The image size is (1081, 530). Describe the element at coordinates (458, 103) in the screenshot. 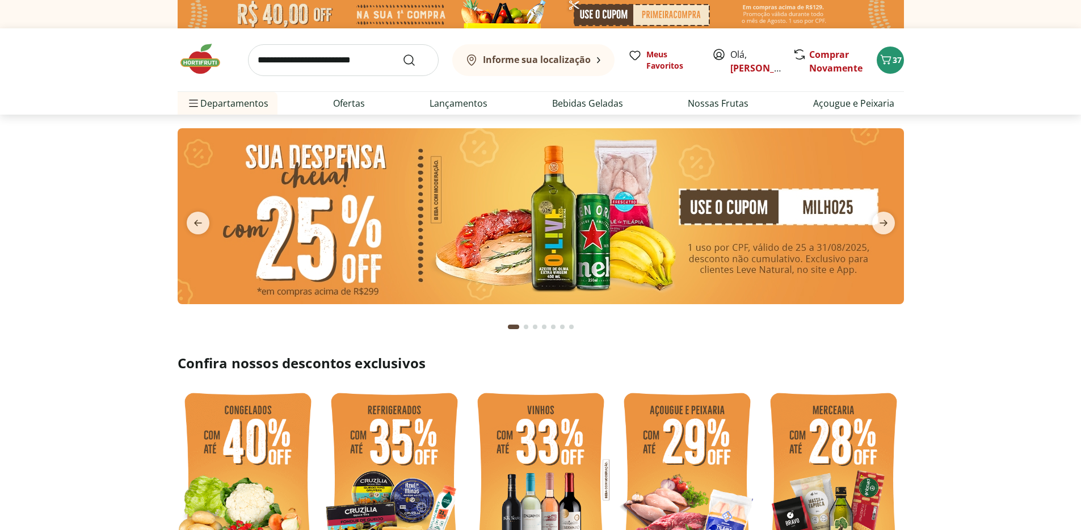

I see `a: Lançamentos` at that location.